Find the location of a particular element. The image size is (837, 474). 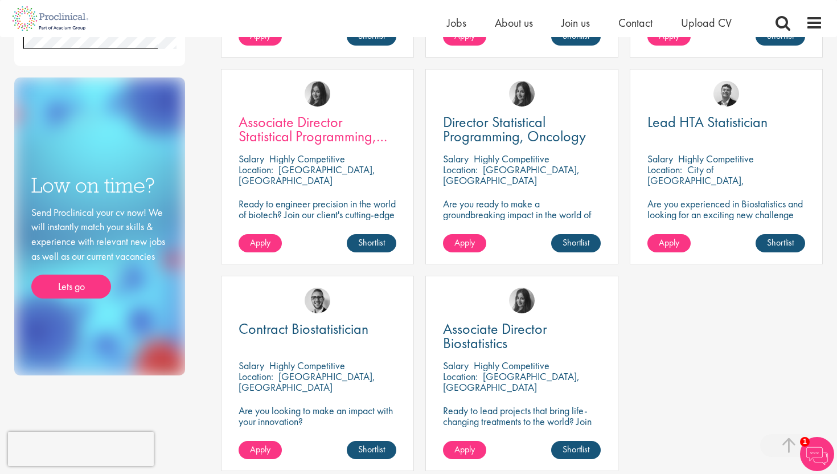

a: Lets go is located at coordinates (71, 286).